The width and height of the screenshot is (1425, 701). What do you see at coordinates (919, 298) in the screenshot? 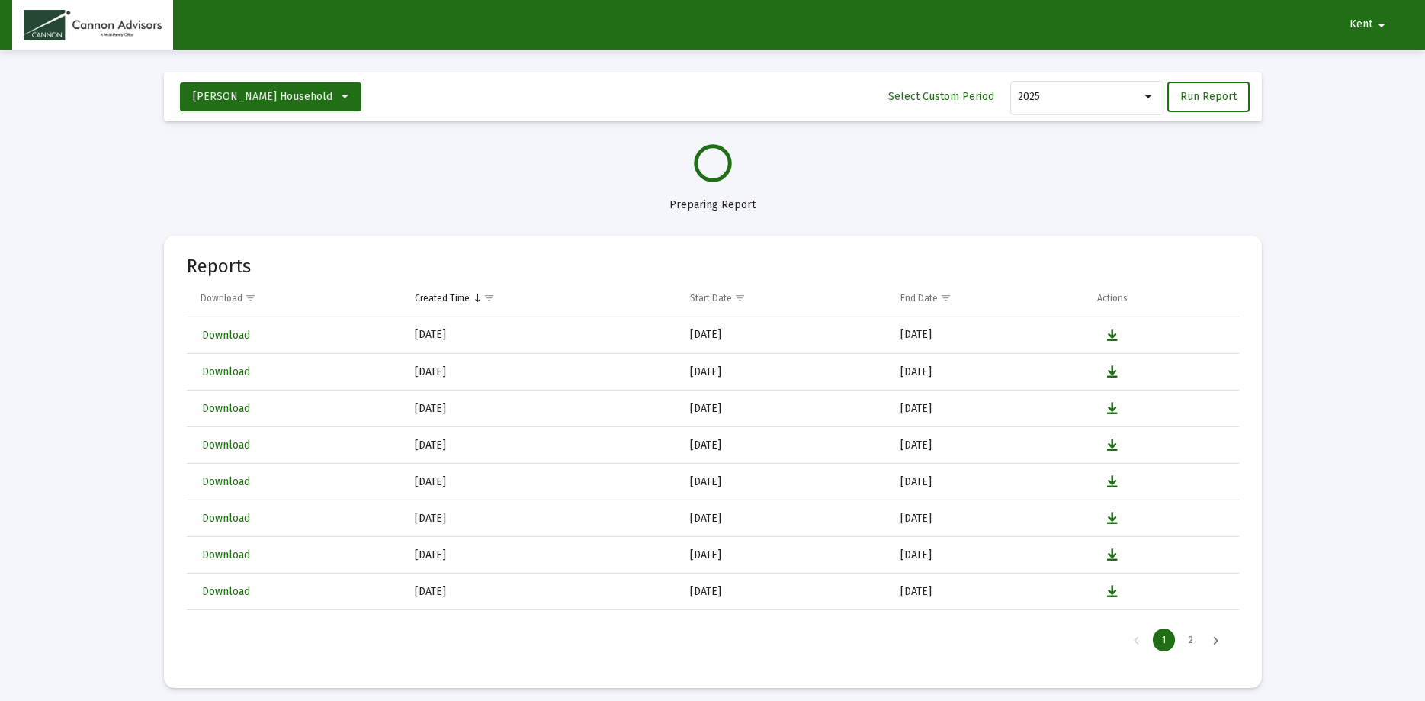
I see `div: End Date` at bounding box center [919, 298].